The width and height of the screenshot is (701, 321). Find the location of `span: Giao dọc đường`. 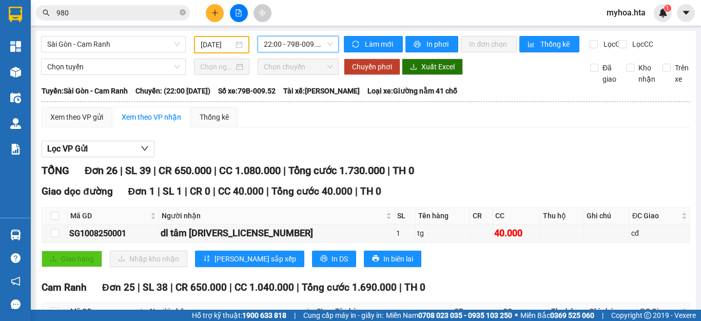

span: Giao dọc đường is located at coordinates (77, 191).